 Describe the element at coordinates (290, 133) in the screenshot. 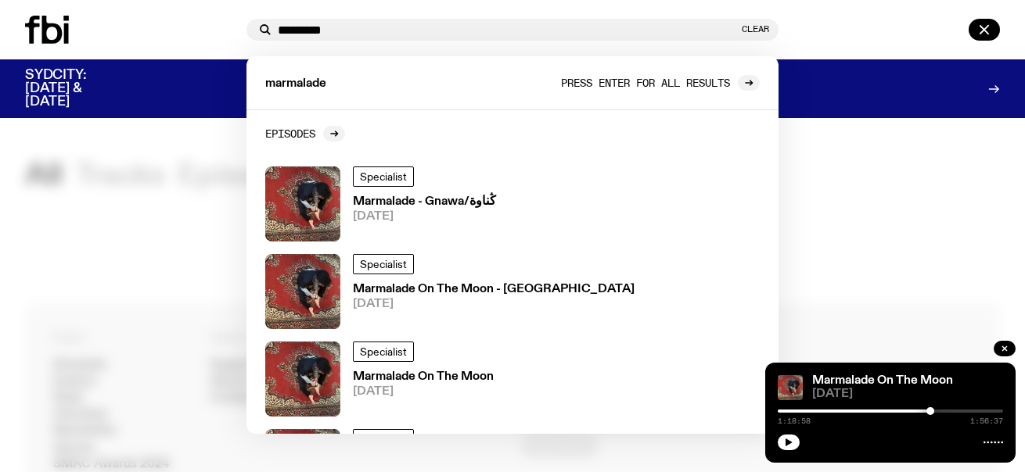

I see `h2: Episodes` at that location.